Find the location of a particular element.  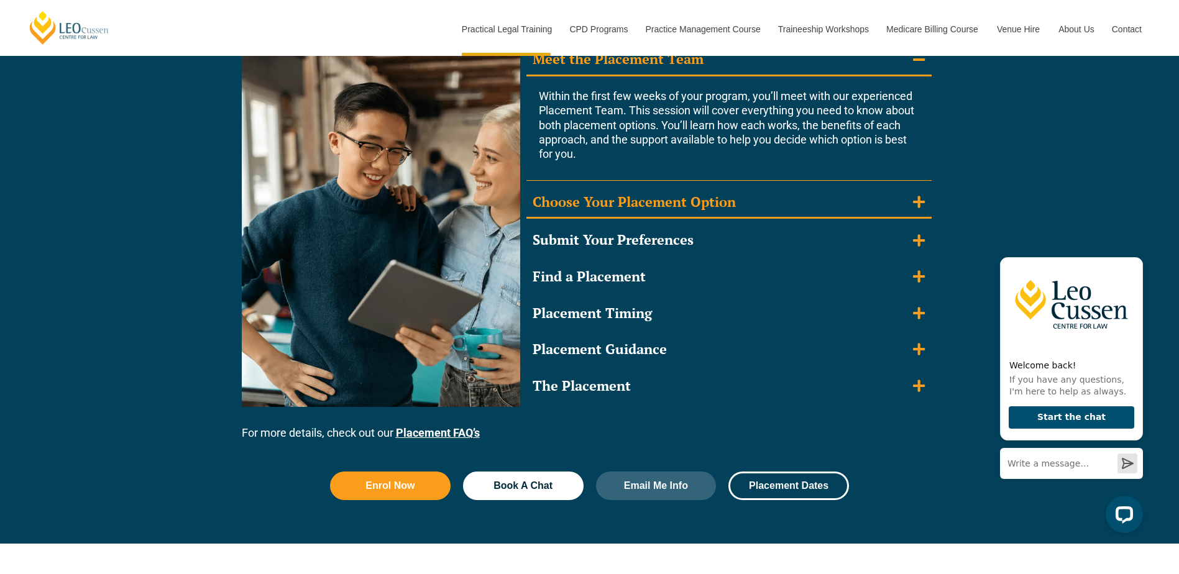

div: The Placement is located at coordinates (582, 386).